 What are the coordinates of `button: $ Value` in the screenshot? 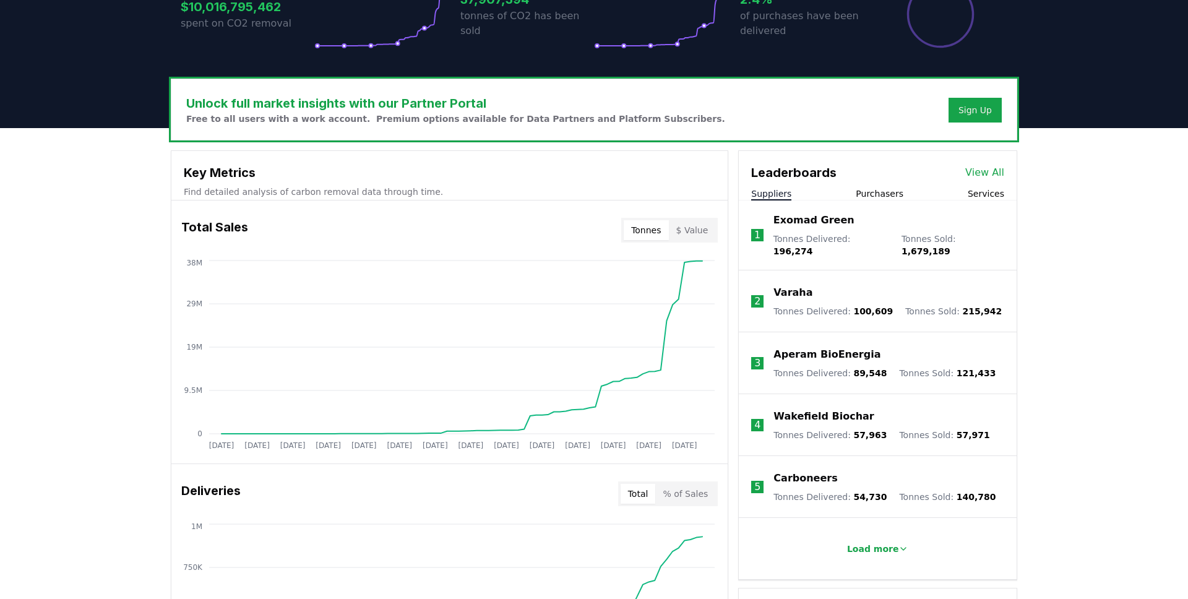 It's located at (693, 230).